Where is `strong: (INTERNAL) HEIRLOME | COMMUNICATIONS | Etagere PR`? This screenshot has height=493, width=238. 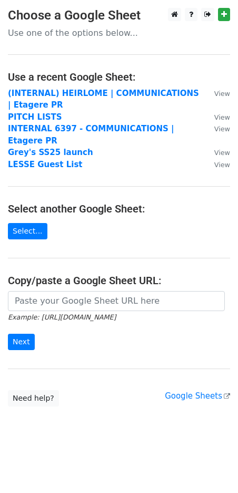 strong: (INTERNAL) HEIRLOME | COMMUNICATIONS | Etagere PR is located at coordinates (103, 99).